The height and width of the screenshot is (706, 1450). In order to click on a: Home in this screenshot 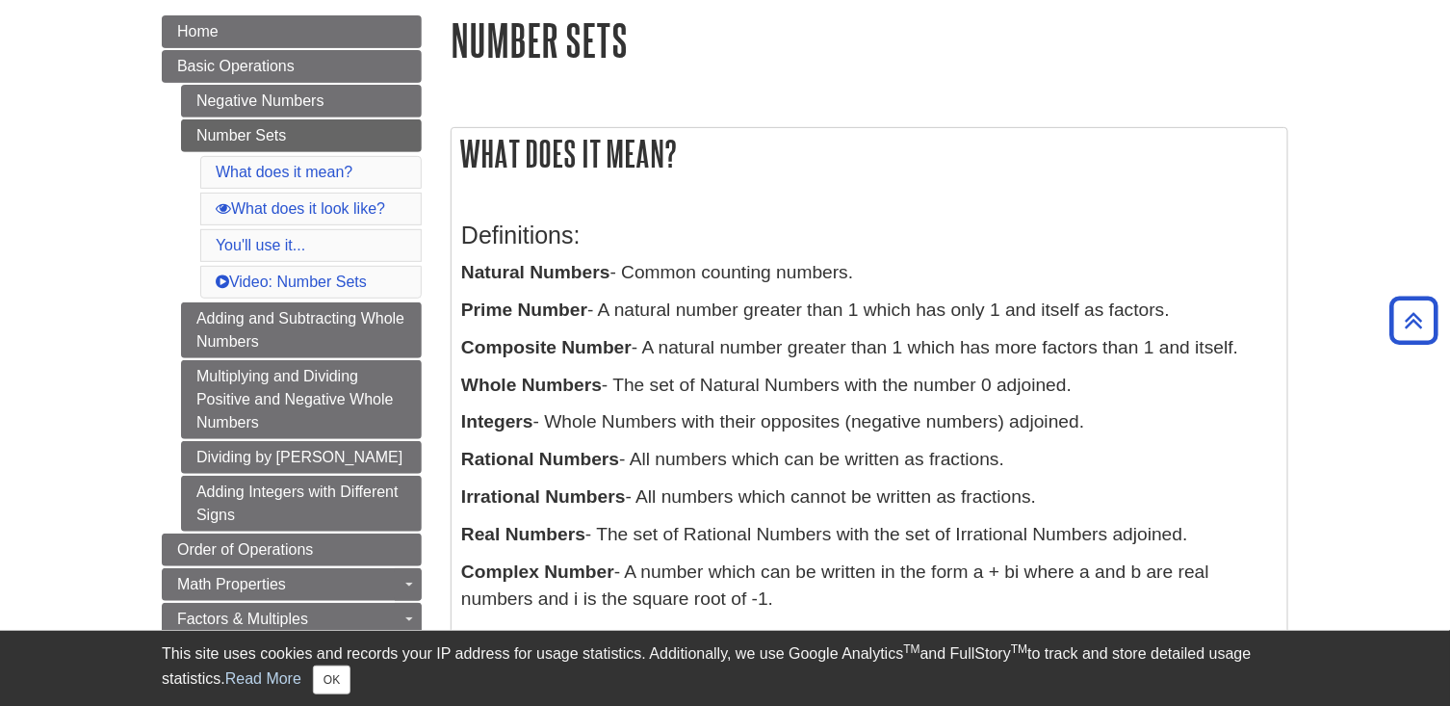, I will do `click(292, 32)`.